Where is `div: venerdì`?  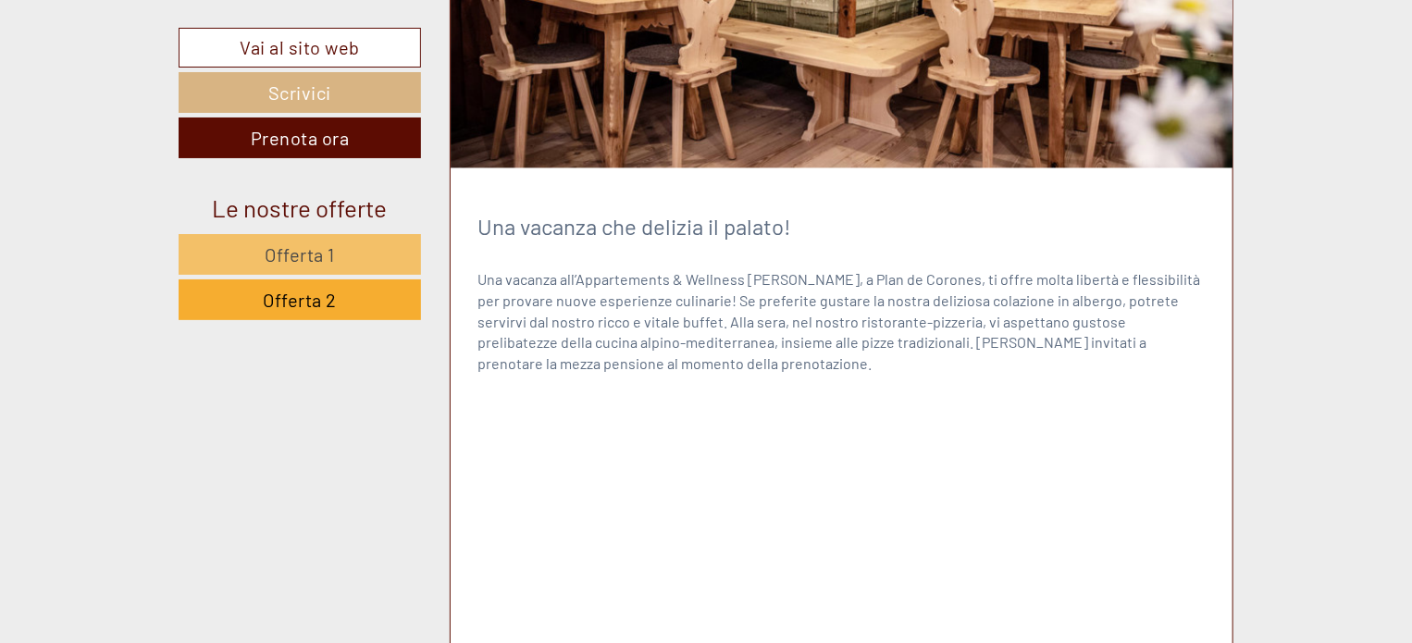
div: venerdì is located at coordinates (364, 30).